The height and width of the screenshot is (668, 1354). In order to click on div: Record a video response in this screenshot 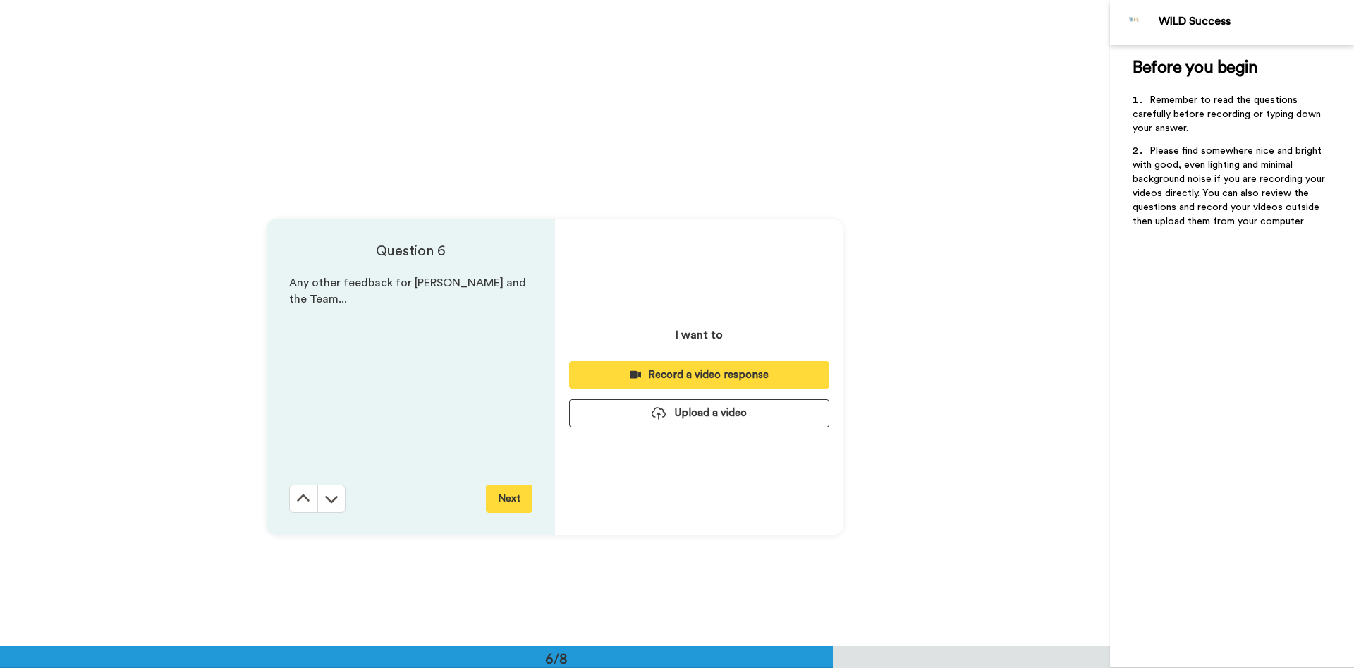, I will do `click(699, 374)`.